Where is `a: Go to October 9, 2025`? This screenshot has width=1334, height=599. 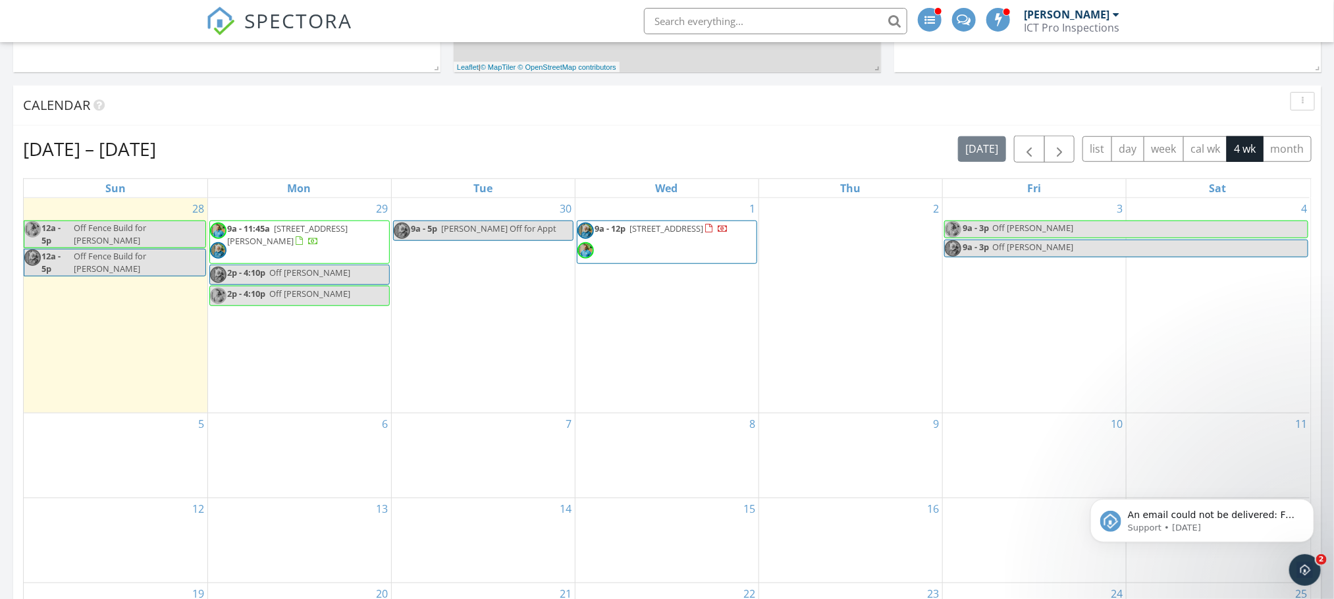 a: Go to October 9, 2025 is located at coordinates (936, 424).